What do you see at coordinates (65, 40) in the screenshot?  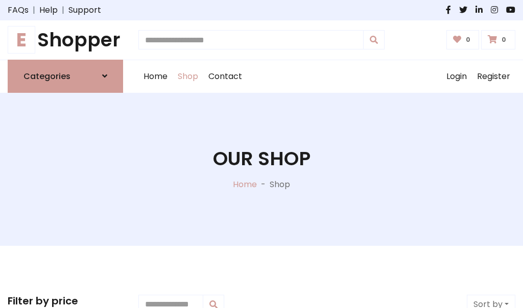 I see `a: EShopper` at bounding box center [65, 40].